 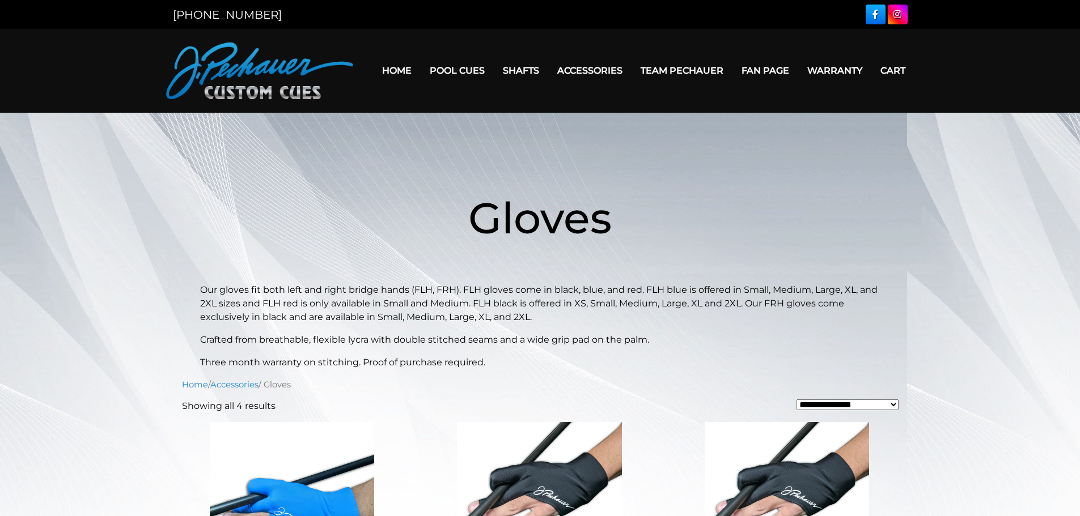 What do you see at coordinates (540, 363) in the screenshot?
I see `p: Three month warranty on stitching. Proof of purchase required.` at bounding box center [540, 363].